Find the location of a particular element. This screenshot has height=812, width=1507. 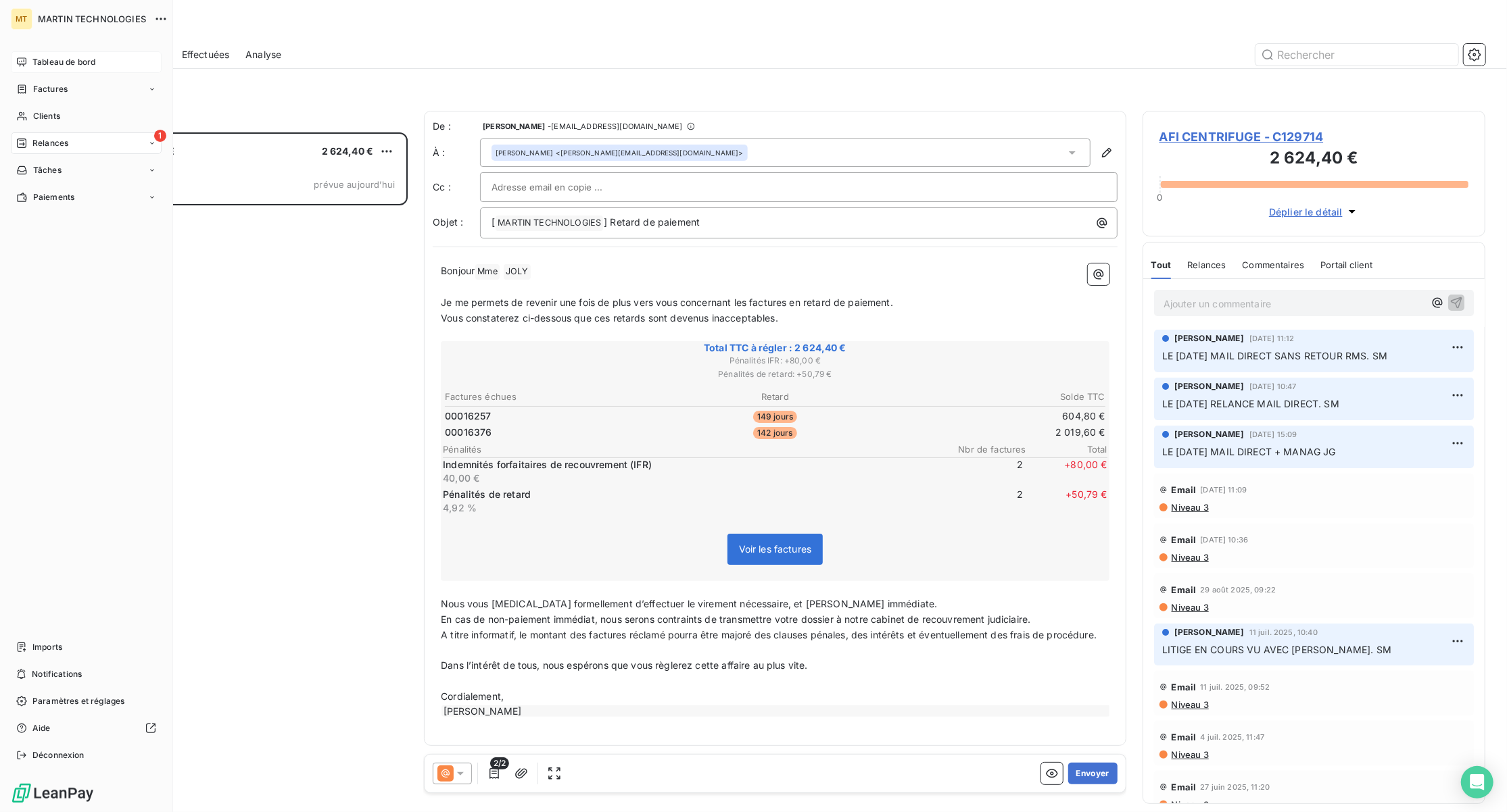

span: + 80,00 € is located at coordinates (1067, 472).